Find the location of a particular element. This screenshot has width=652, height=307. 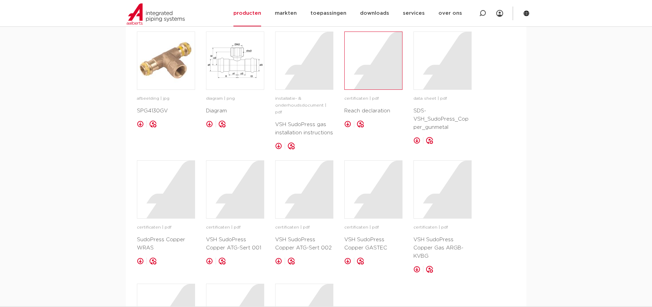

p: VSH SudoPress Copper GASTEC is located at coordinates (373, 244).